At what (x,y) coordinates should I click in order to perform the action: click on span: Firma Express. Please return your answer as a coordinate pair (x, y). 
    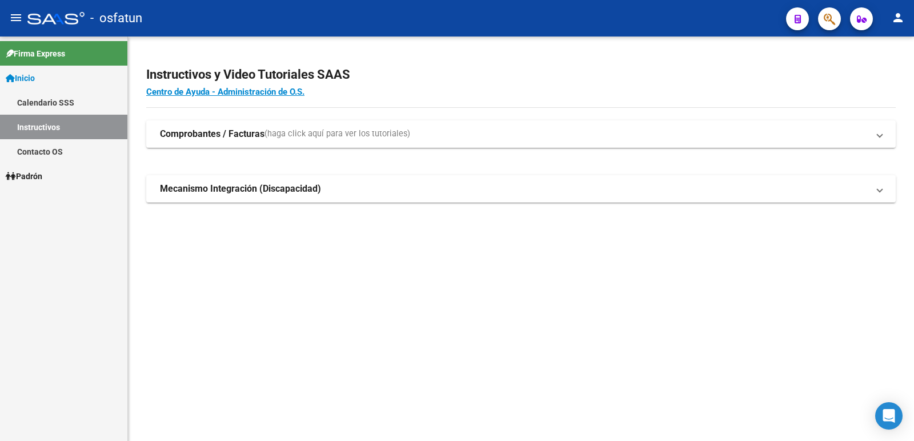
    Looking at the image, I should click on (35, 54).